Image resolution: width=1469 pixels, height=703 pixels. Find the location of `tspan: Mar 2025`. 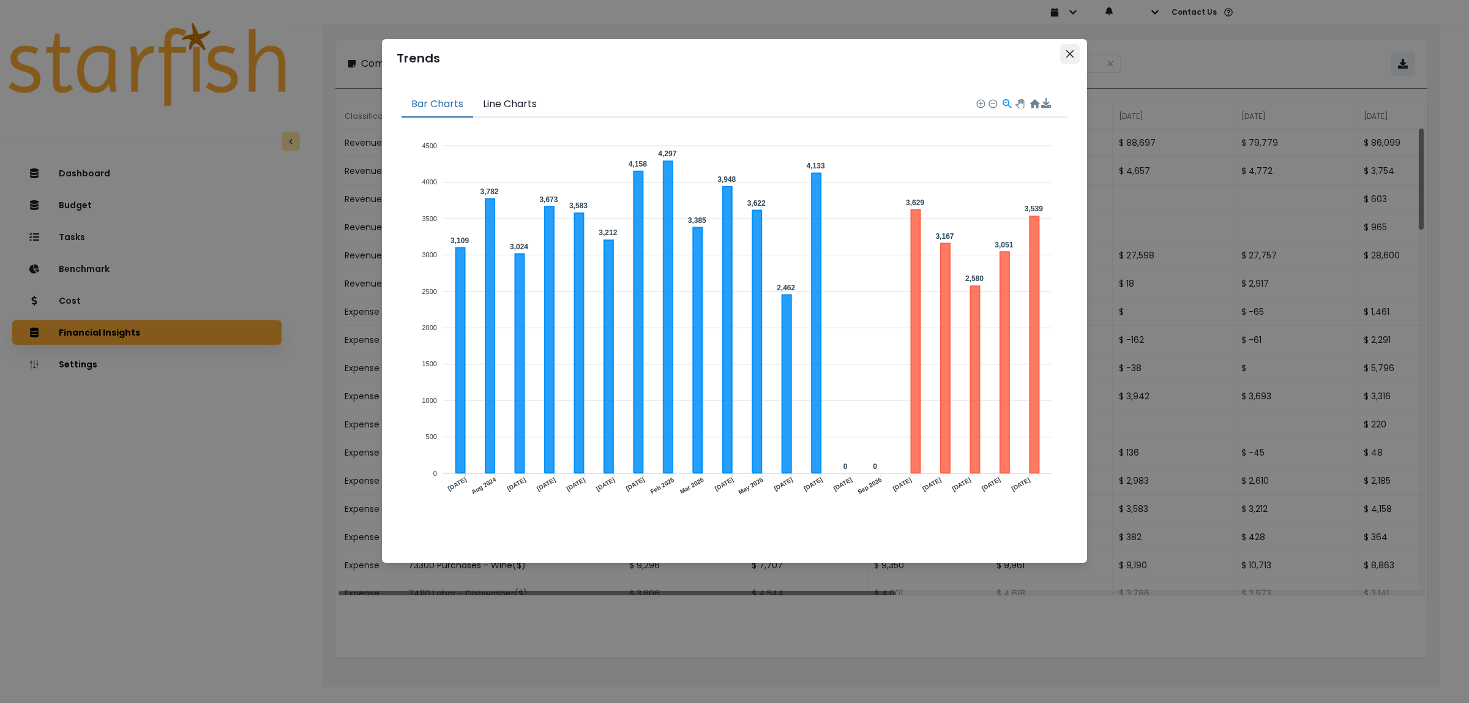

tspan: Mar 2025 is located at coordinates (692, 485).